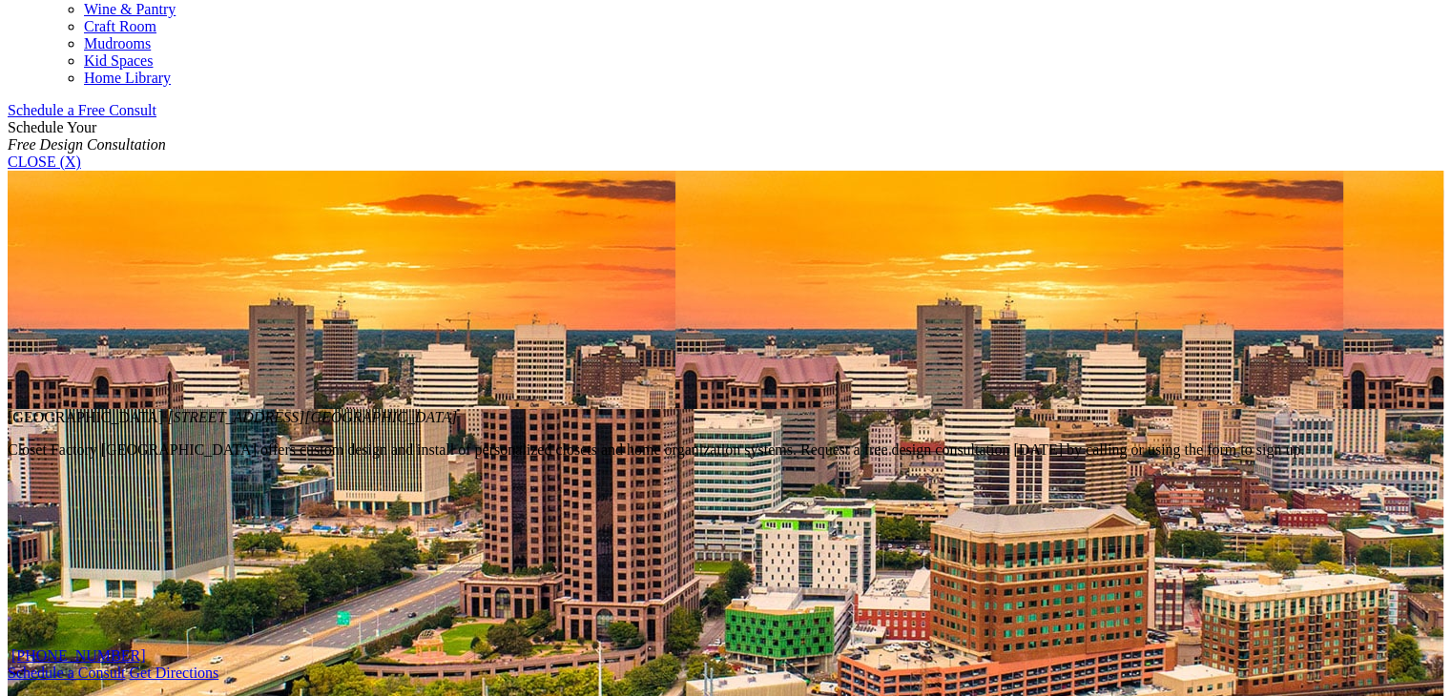  What do you see at coordinates (127, 77) in the screenshot?
I see `a: Home Library` at bounding box center [127, 77].